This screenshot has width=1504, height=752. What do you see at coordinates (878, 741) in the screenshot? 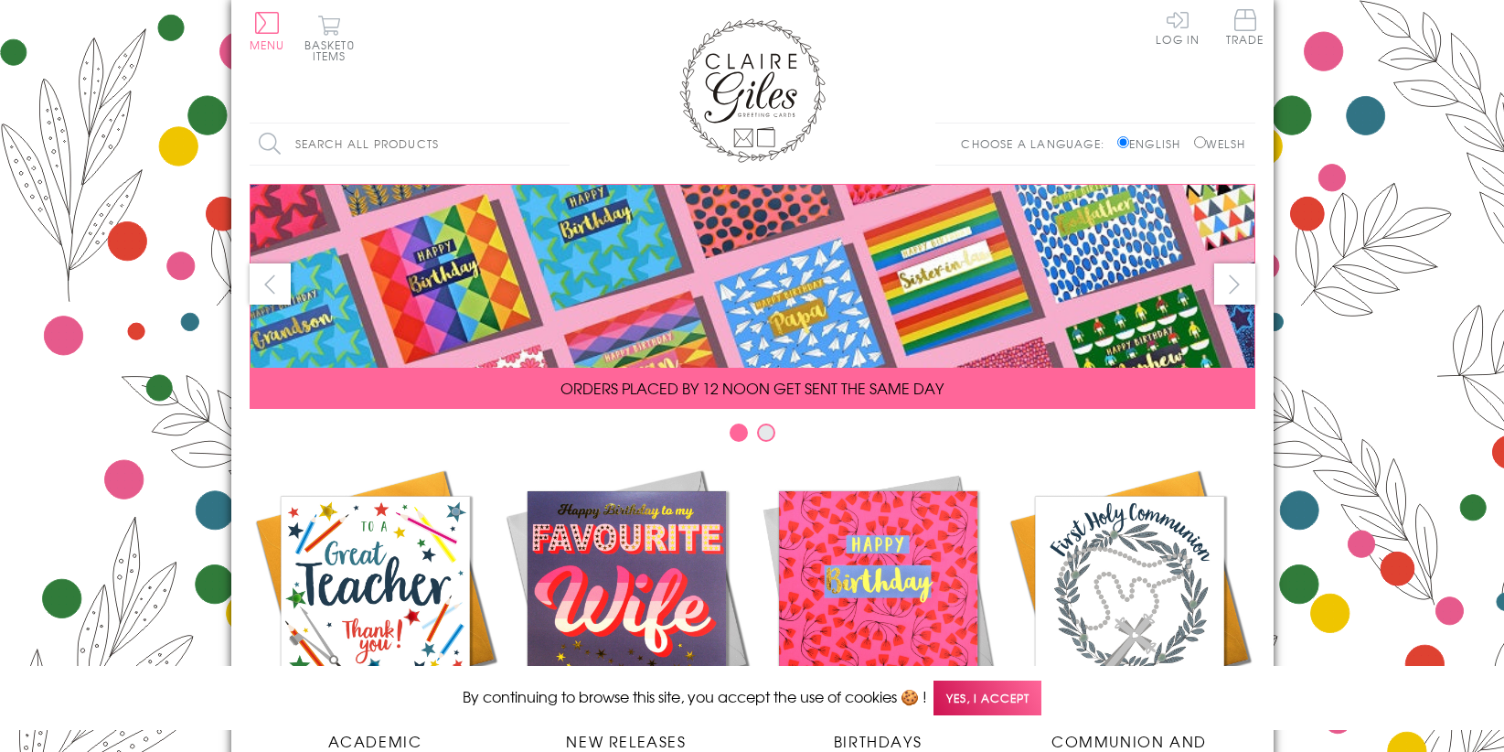
I see `span: Birthdays` at bounding box center [878, 741].